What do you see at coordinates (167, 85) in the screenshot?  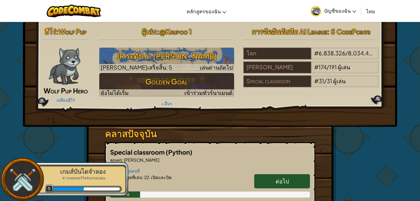 I see `a: Golden Goalยังไม่ได้เริ่มเข้าร่วมทัวร์นาเมนต์` at bounding box center [167, 85].